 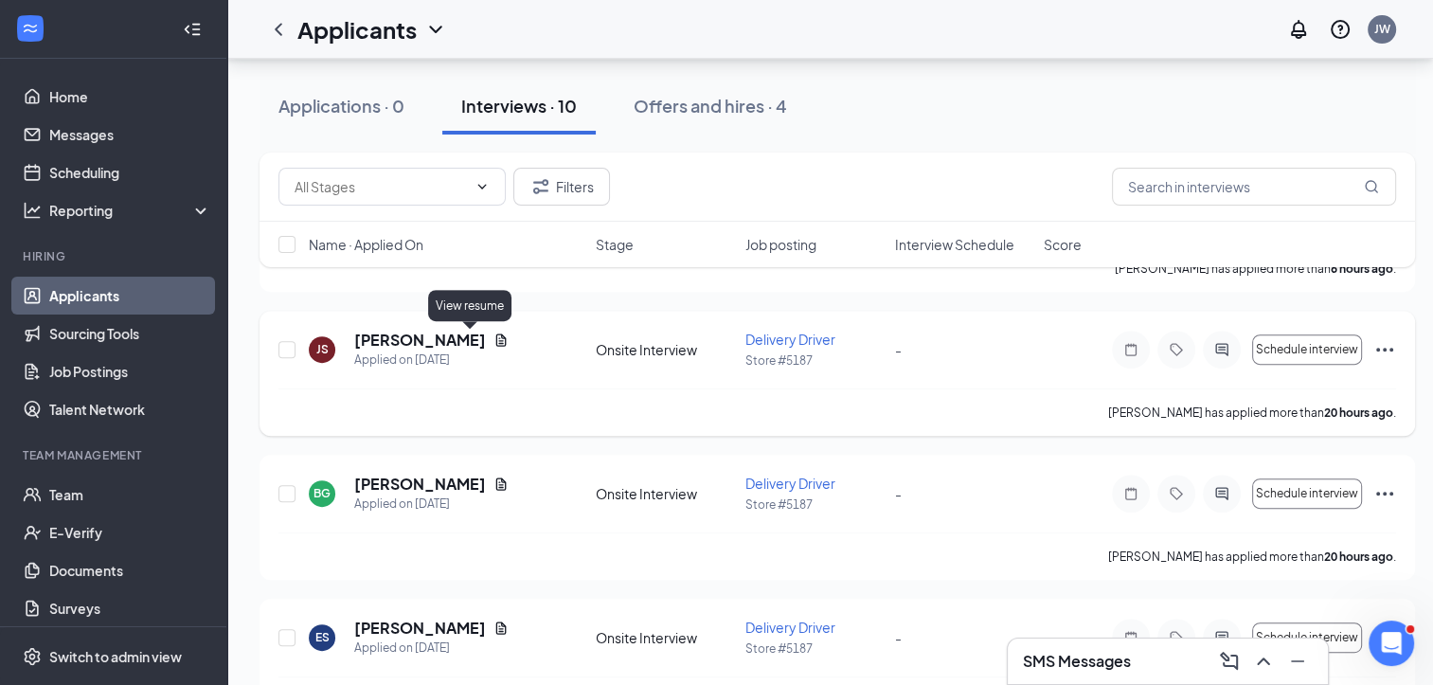 I want to click on div: Switch to admin view, so click(x=116, y=656).